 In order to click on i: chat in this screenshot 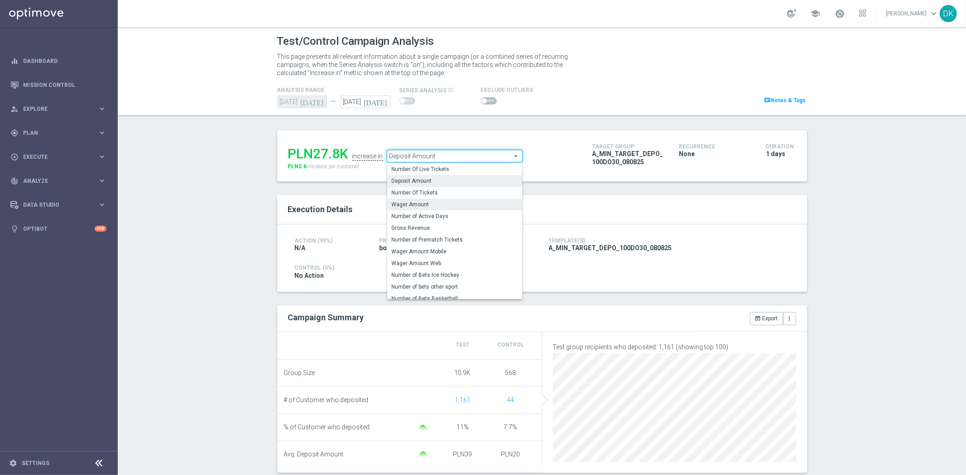, I will do `click(767, 101)`.